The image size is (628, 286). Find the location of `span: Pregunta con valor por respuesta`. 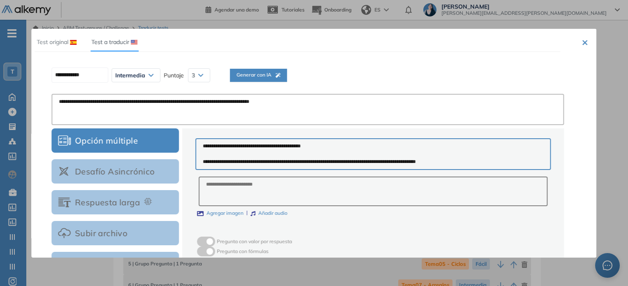

span: Pregunta con valor por respuesta is located at coordinates (254, 241).